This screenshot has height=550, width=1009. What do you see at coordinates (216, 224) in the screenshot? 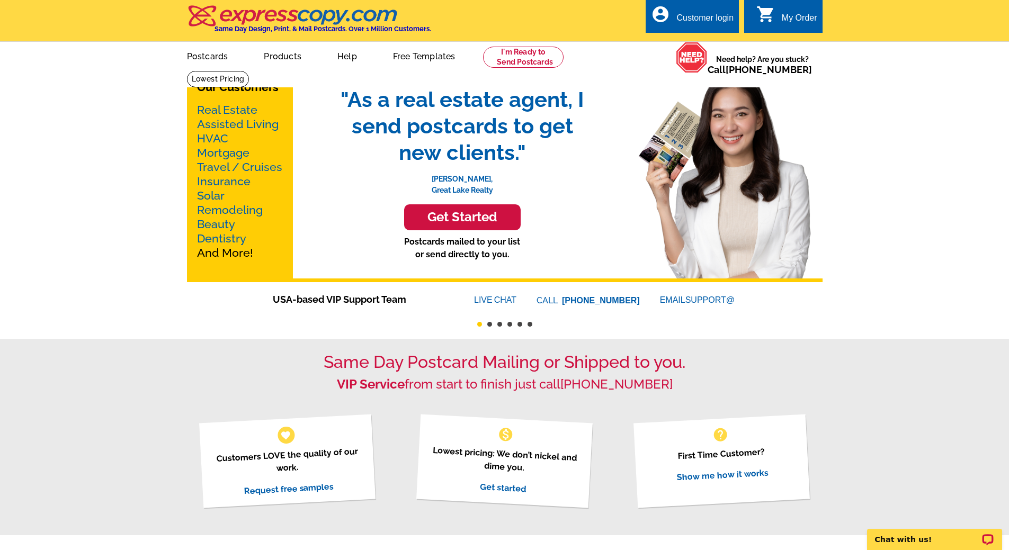
I see `a: Beauty` at bounding box center [216, 224].